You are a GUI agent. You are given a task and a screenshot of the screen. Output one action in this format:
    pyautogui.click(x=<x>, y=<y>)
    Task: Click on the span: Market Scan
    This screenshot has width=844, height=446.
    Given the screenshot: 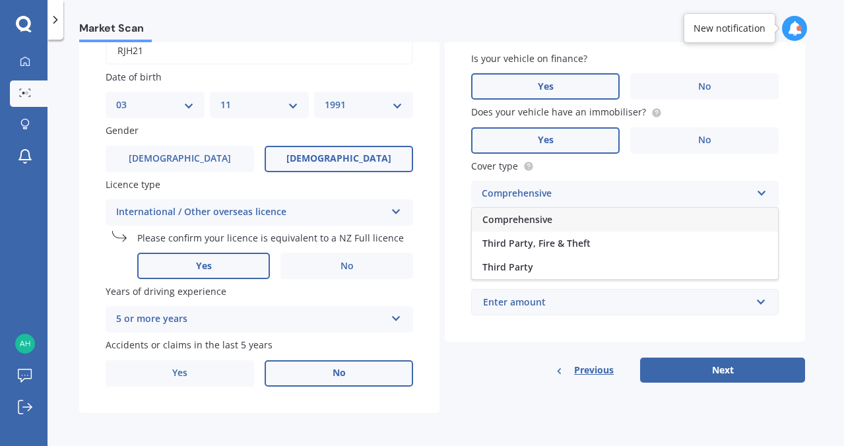 What is the action you would take?
    pyautogui.click(x=116, y=30)
    